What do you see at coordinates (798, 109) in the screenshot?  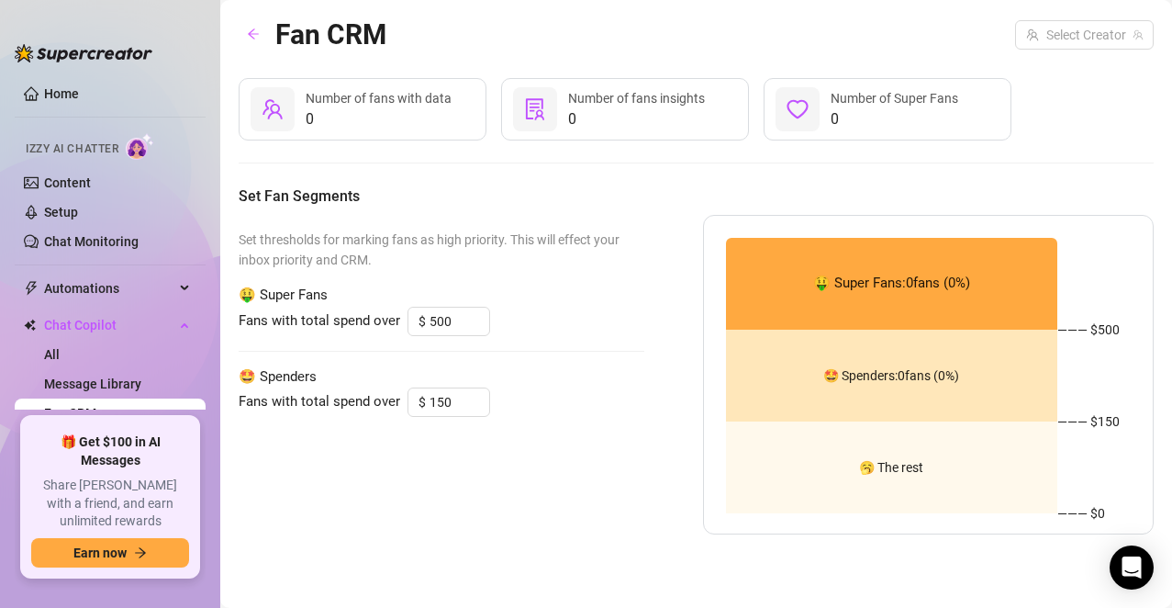 I see `span: heart` at bounding box center [798, 109].